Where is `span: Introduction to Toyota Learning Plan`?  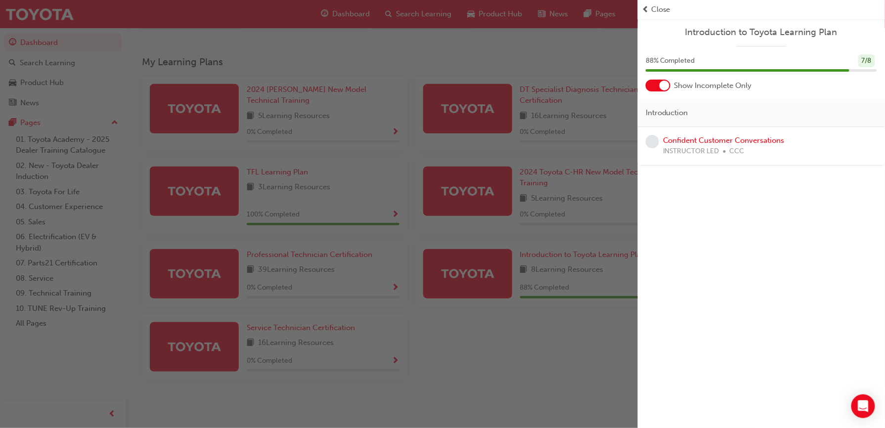
span: Introduction to Toyota Learning Plan is located at coordinates (762, 32).